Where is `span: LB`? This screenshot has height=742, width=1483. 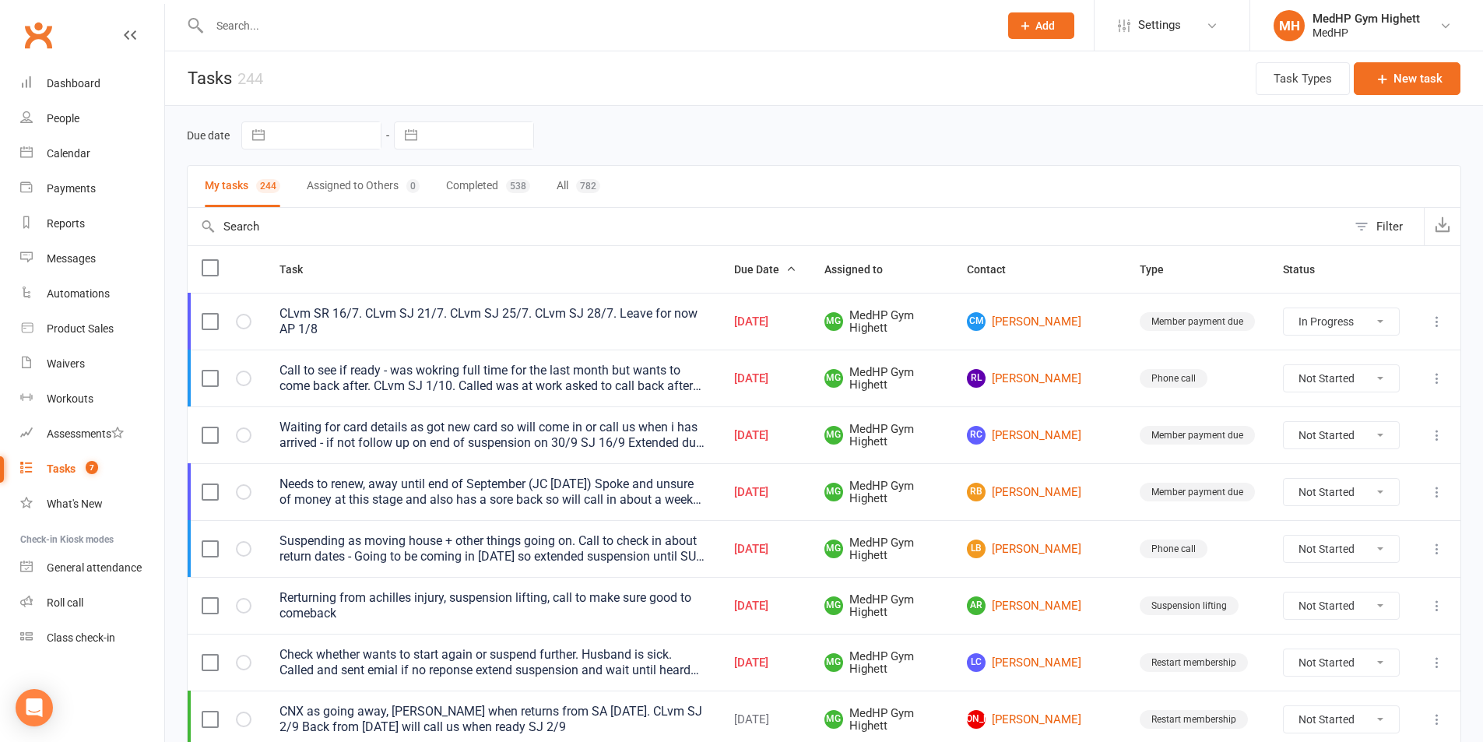 span: LB is located at coordinates (976, 549).